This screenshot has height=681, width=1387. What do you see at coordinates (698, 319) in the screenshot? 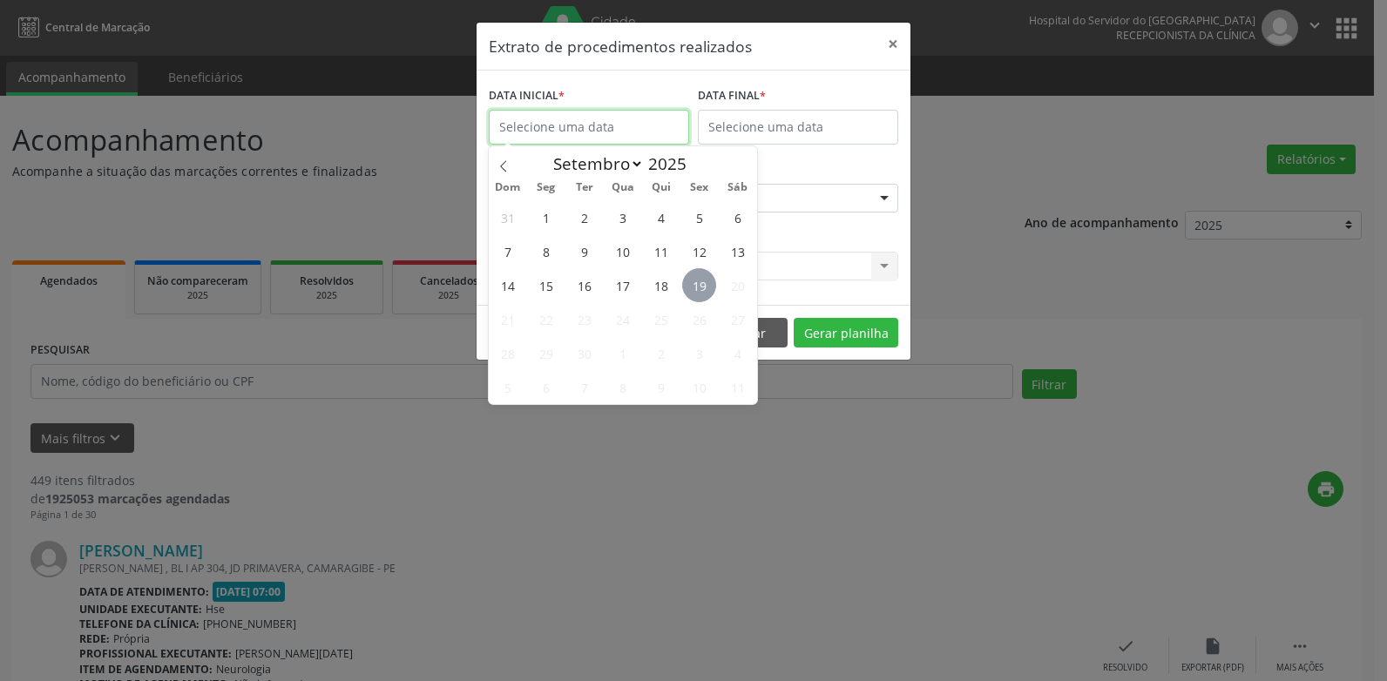
I see `span: Setembro 26, 2025` at bounding box center [698, 319].